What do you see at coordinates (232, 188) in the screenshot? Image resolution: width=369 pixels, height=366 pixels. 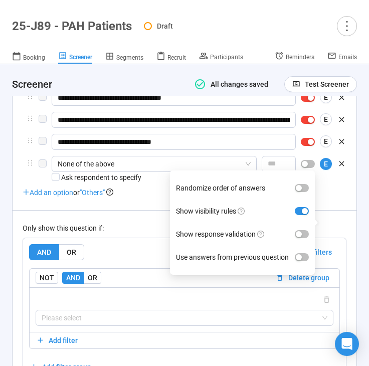 I see `span: Randomize order of answers` at bounding box center [232, 188].